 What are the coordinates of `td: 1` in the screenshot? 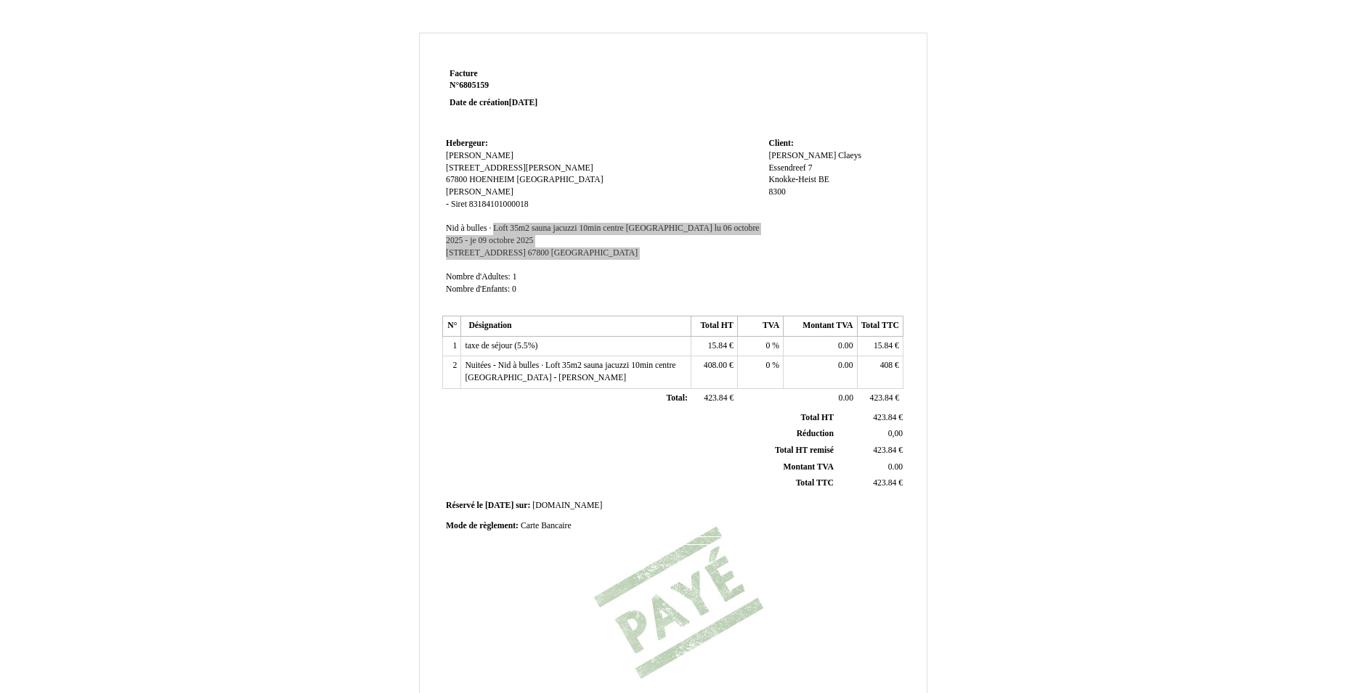 It's located at (452, 346).